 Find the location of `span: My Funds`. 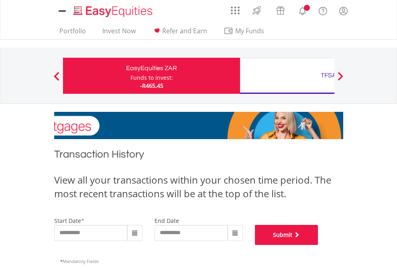

span: My Funds is located at coordinates (250, 31).